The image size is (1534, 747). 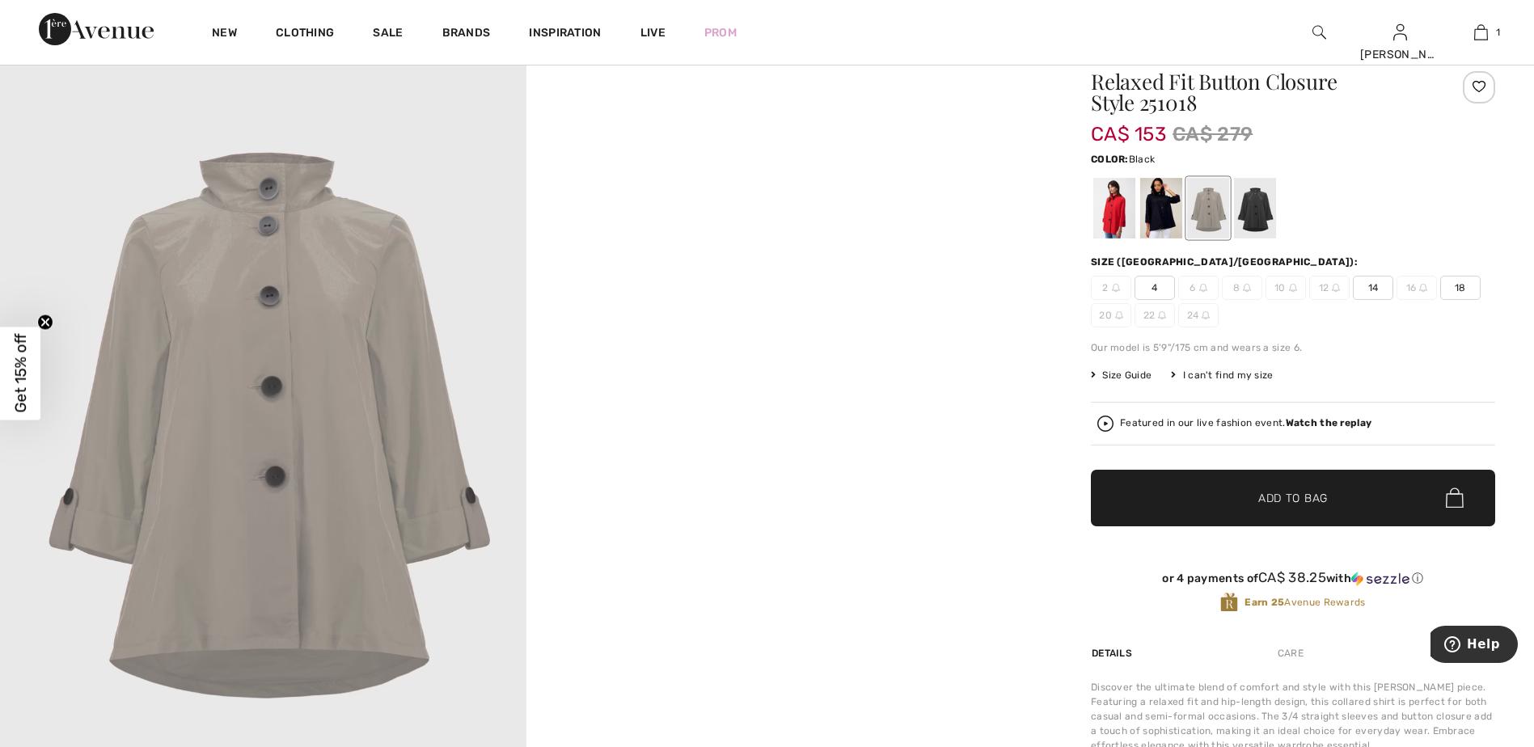 I want to click on span: 20, so click(x=1111, y=315).